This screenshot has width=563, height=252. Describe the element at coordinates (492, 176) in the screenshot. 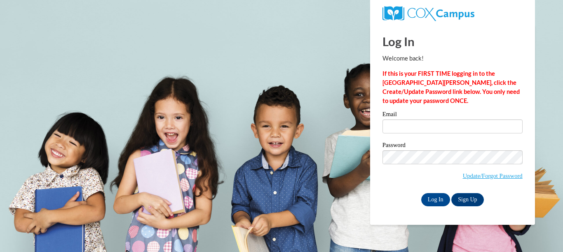

I see `a: Update/Forgot Password` at that location.